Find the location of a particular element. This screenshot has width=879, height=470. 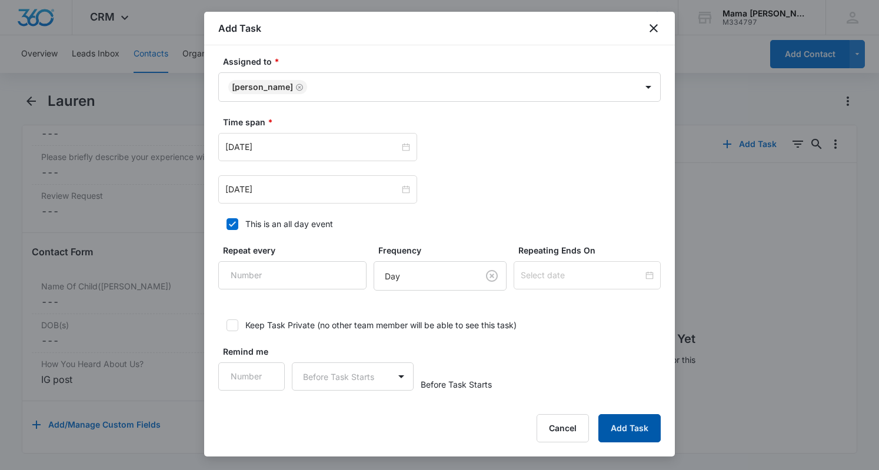

input: Select date is located at coordinates (582, 275).